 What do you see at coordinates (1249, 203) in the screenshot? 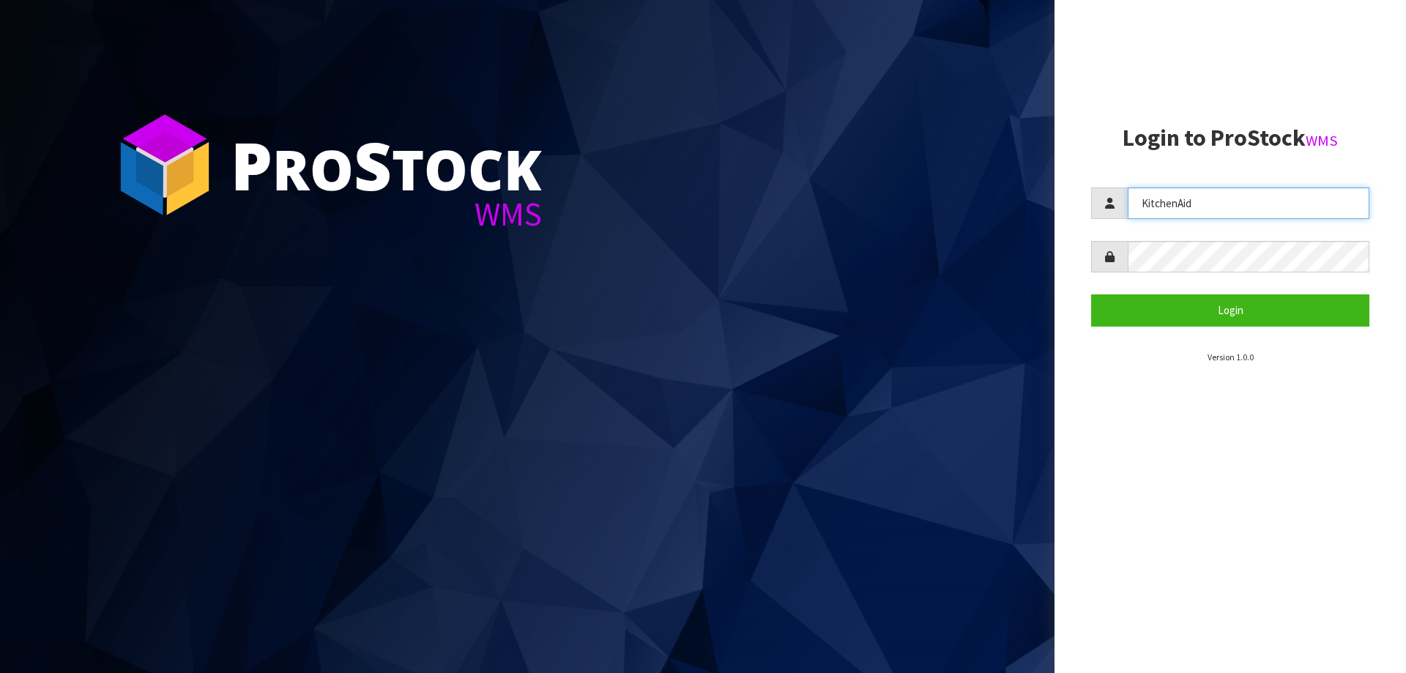
I see `input: Username` at bounding box center [1249, 203].